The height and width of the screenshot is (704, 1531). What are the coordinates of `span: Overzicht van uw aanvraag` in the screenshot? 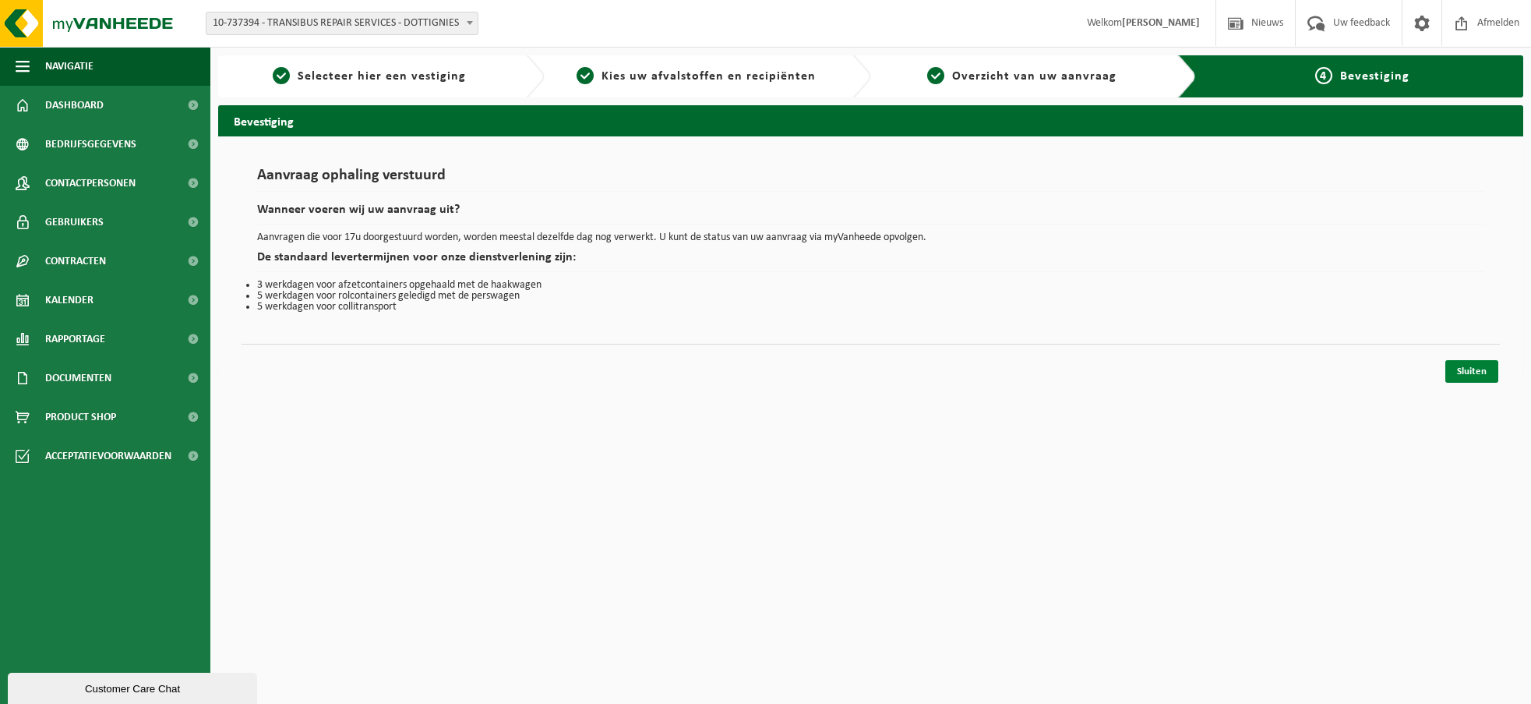 It's located at (1034, 76).